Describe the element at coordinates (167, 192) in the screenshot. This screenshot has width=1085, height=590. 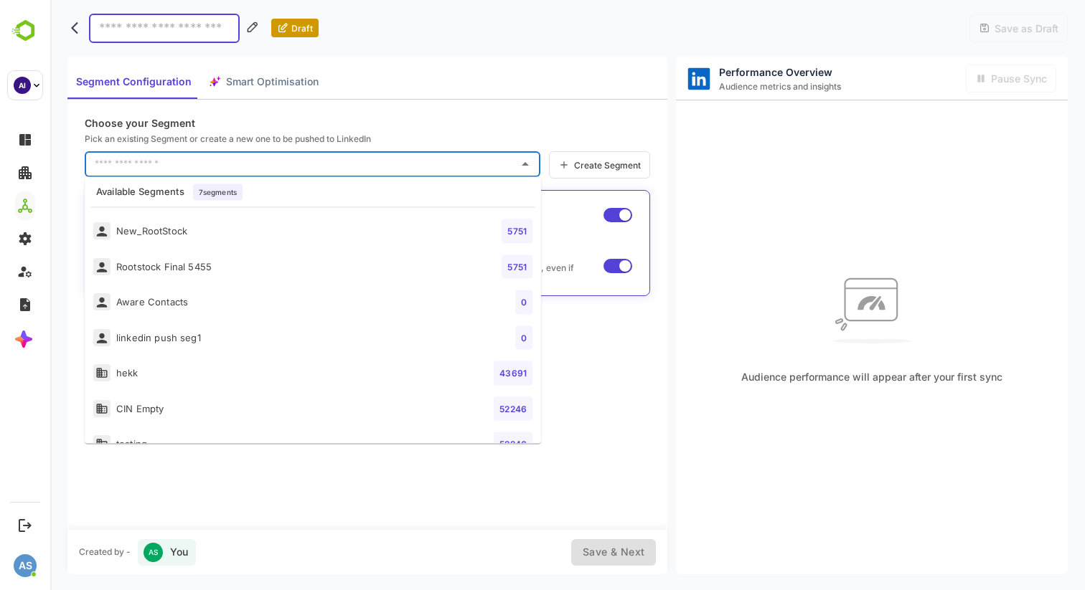
I see `span: 7 segments` at that location.